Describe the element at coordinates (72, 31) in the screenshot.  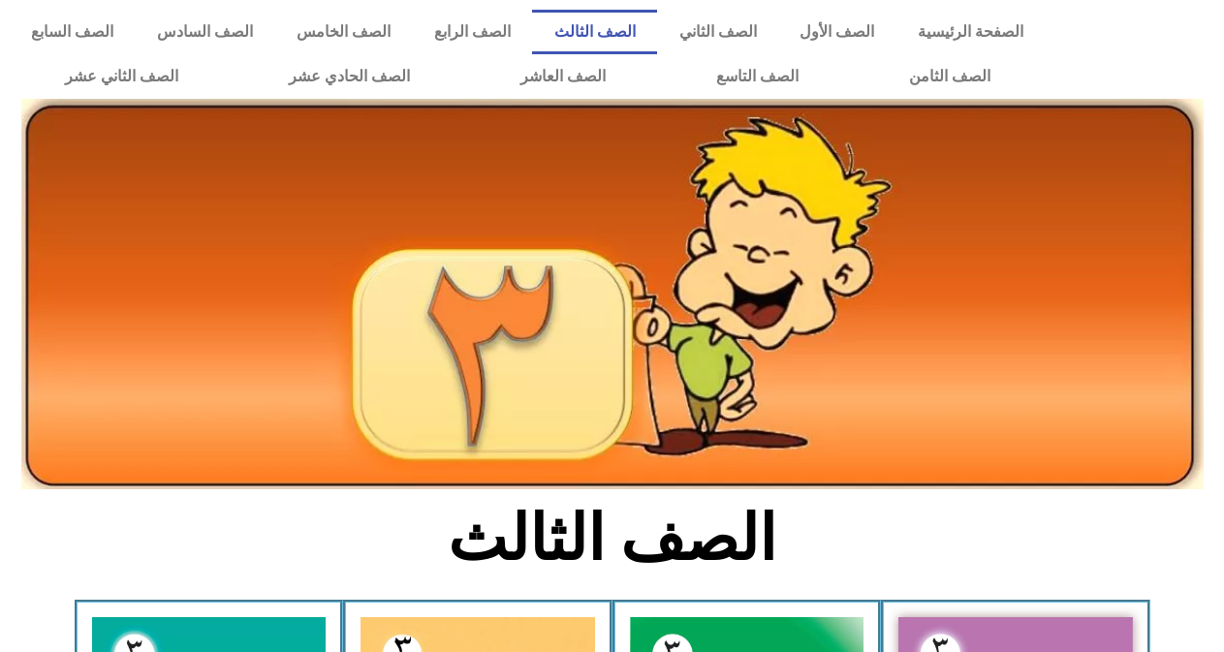
I see `font: الصف السابع` at that location.